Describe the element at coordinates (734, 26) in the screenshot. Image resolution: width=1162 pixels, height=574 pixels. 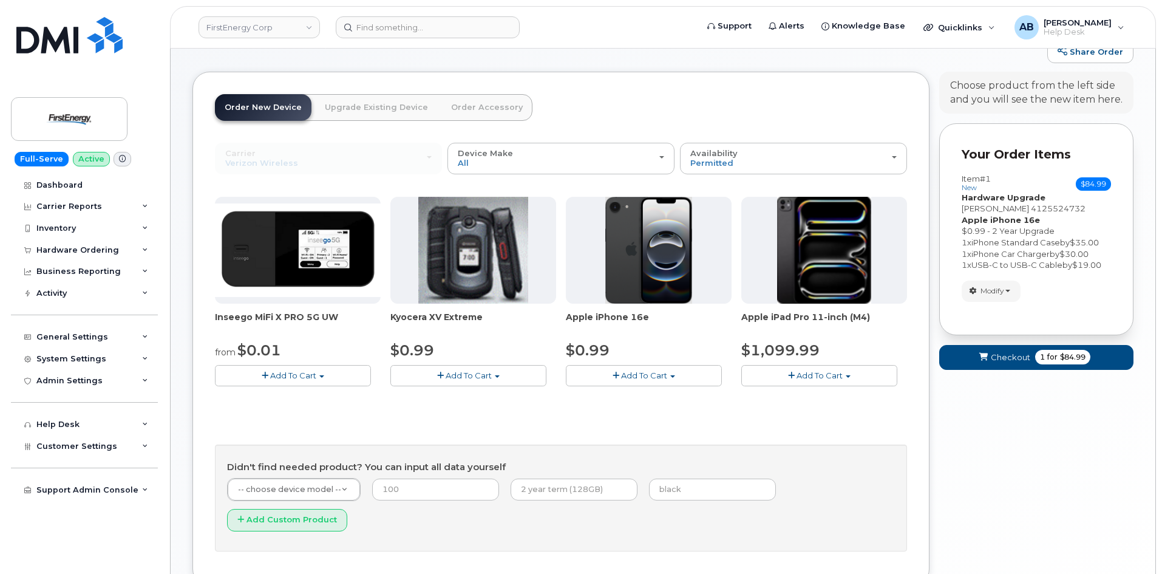
I see `span: Support` at that location.